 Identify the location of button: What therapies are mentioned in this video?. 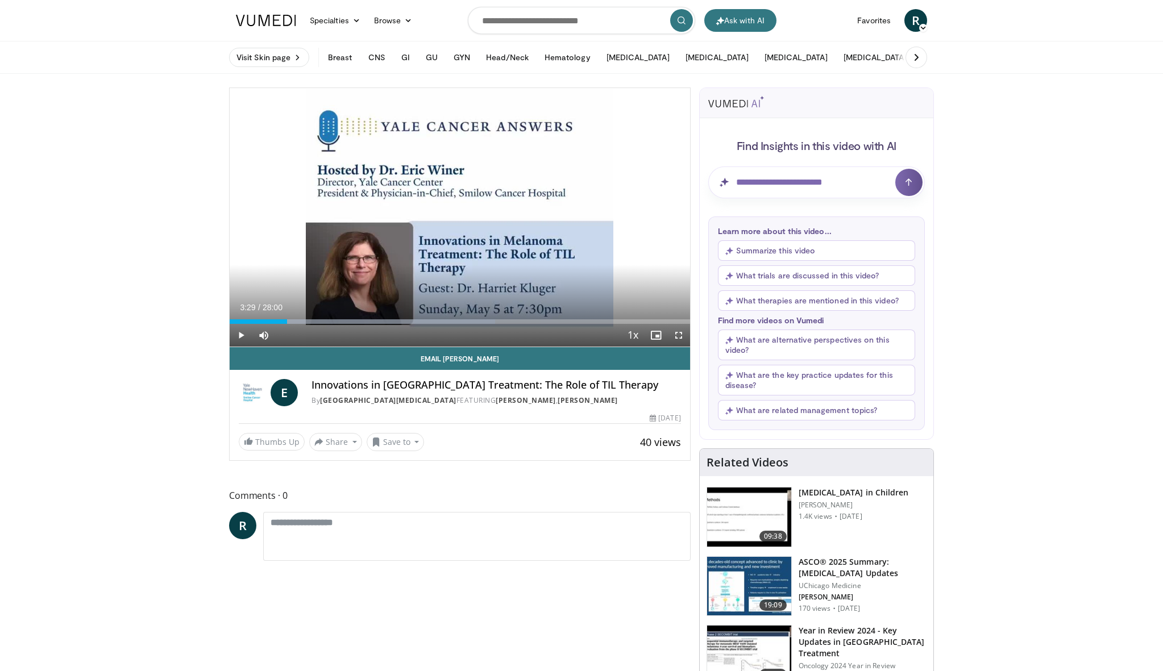
(816, 301).